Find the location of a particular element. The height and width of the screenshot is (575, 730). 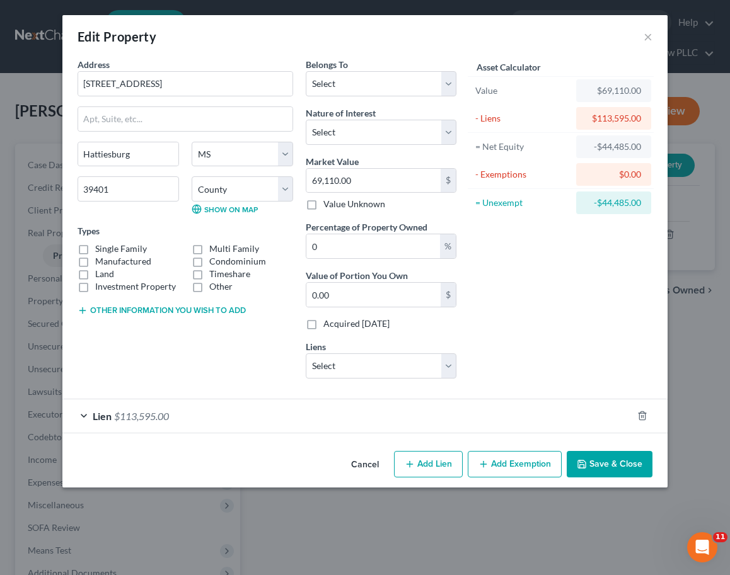

button: Home is located at coordinates (209, 17).